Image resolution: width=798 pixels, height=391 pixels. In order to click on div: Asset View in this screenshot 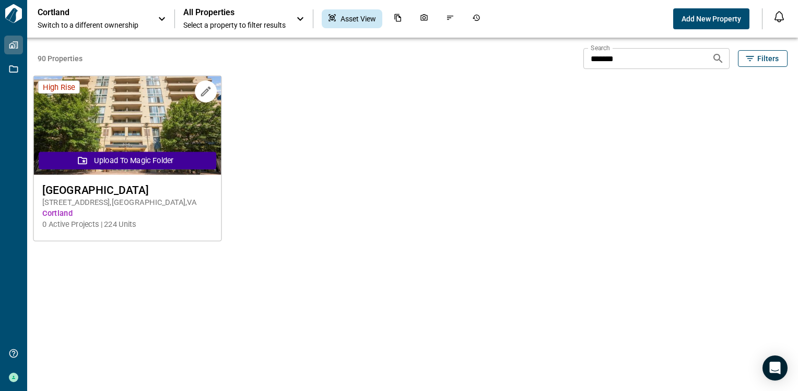, I will do `click(352, 19)`.